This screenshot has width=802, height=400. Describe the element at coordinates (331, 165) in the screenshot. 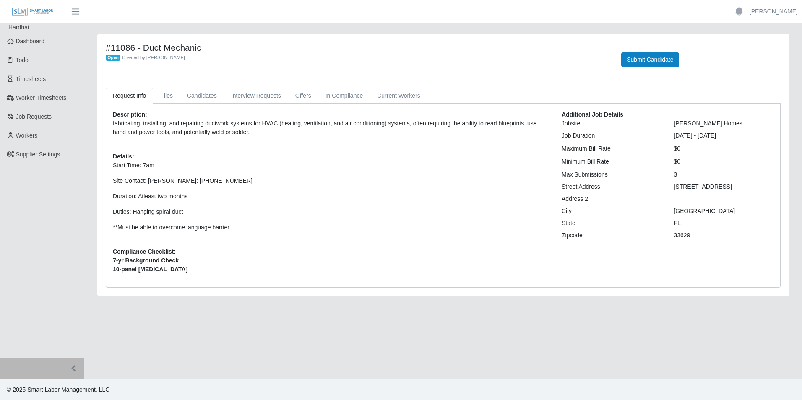

I see `p: Start Time: 7am` at that location.